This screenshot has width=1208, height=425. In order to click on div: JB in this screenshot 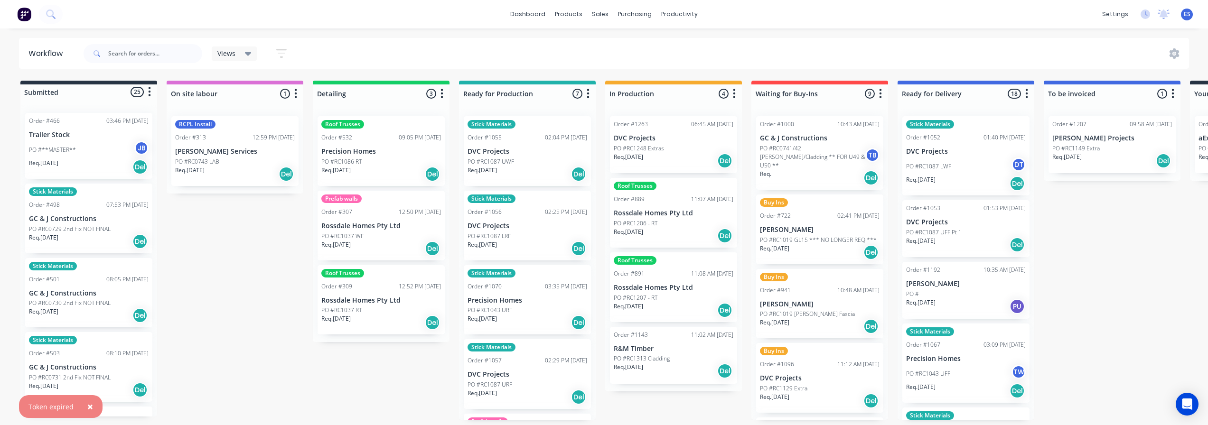, I will do `click(141, 148)`.